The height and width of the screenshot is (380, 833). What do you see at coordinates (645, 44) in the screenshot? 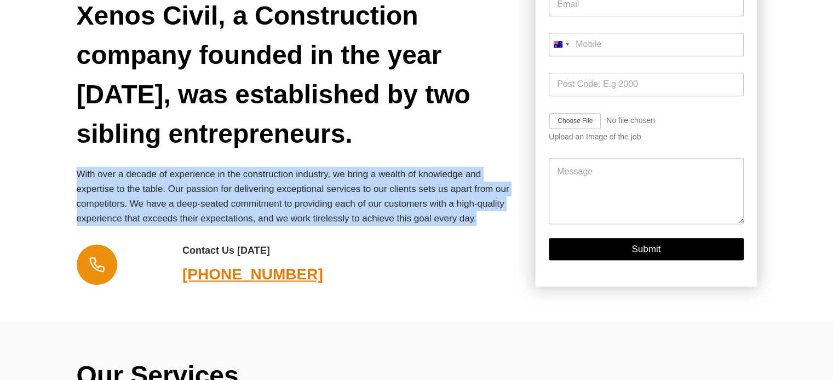
I see `input: Mobile` at bounding box center [645, 44].